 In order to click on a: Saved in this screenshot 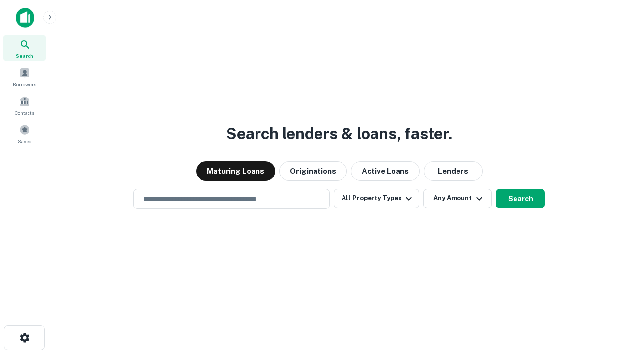, I will do `click(25, 134)`.